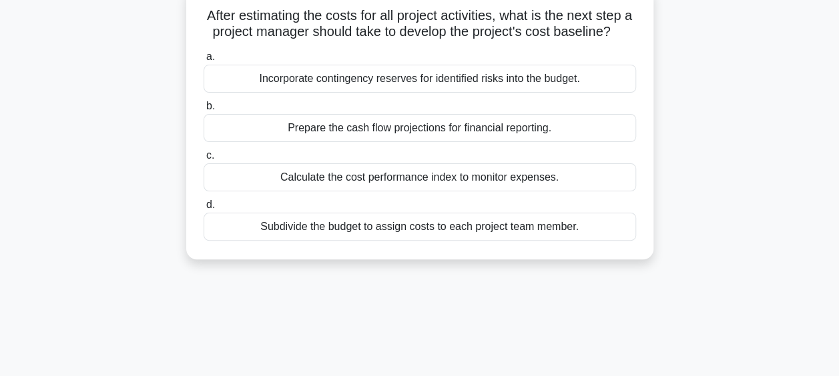 The width and height of the screenshot is (839, 376). I want to click on span: d., so click(210, 204).